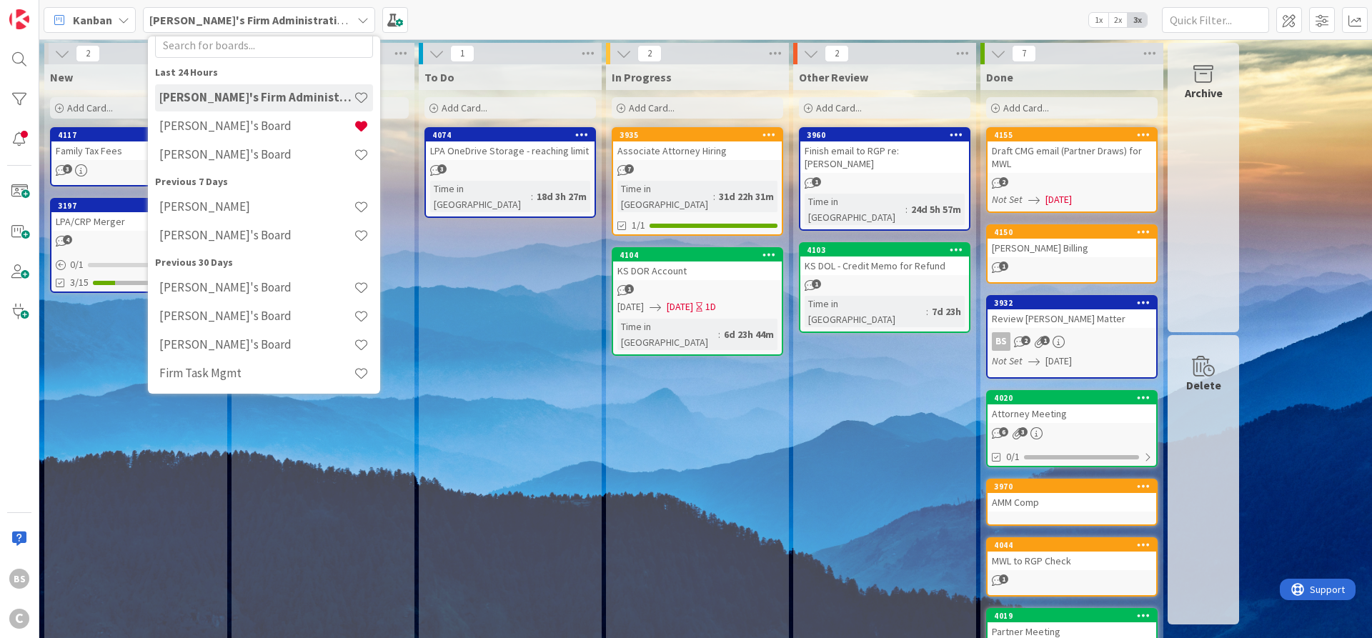  What do you see at coordinates (264, 262) in the screenshot?
I see `div: Previous 30 Days` at bounding box center [264, 262].